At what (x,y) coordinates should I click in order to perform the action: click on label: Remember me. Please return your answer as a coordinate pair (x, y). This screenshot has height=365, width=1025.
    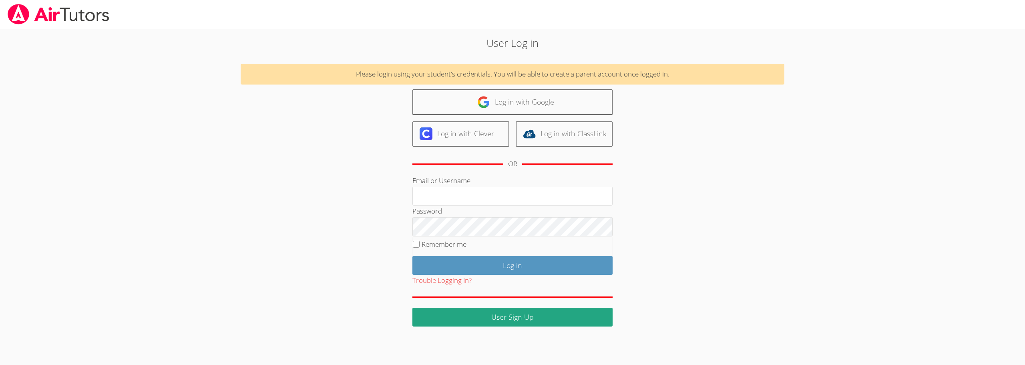
    Looking at the image, I should click on (444, 244).